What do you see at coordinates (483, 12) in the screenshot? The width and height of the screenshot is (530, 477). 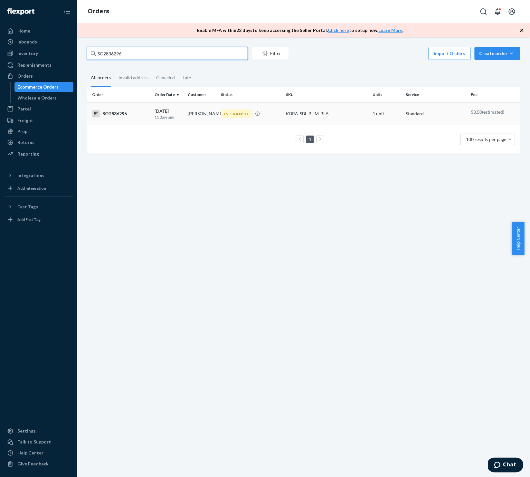 I see `button: Open Search Box` at bounding box center [483, 12].